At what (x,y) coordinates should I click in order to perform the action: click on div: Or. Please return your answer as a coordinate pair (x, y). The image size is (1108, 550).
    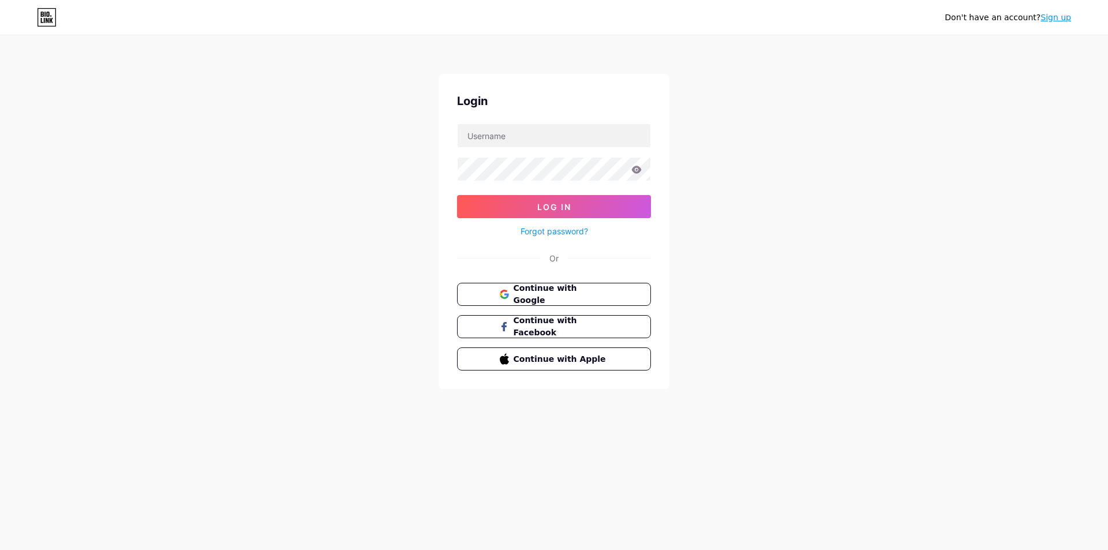
    Looking at the image, I should click on (554, 258).